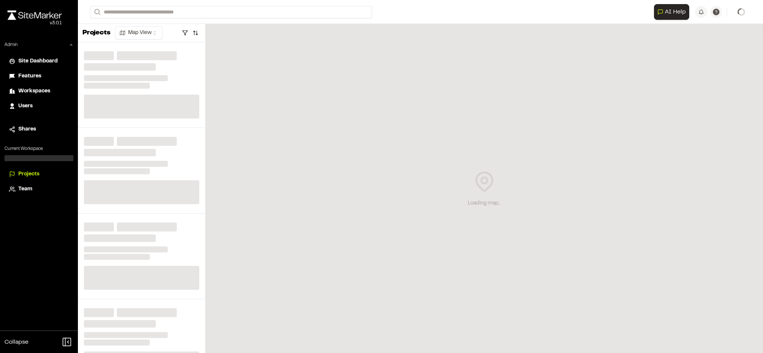  What do you see at coordinates (39, 61) in the screenshot?
I see `a: Site Dashboard` at bounding box center [39, 61].